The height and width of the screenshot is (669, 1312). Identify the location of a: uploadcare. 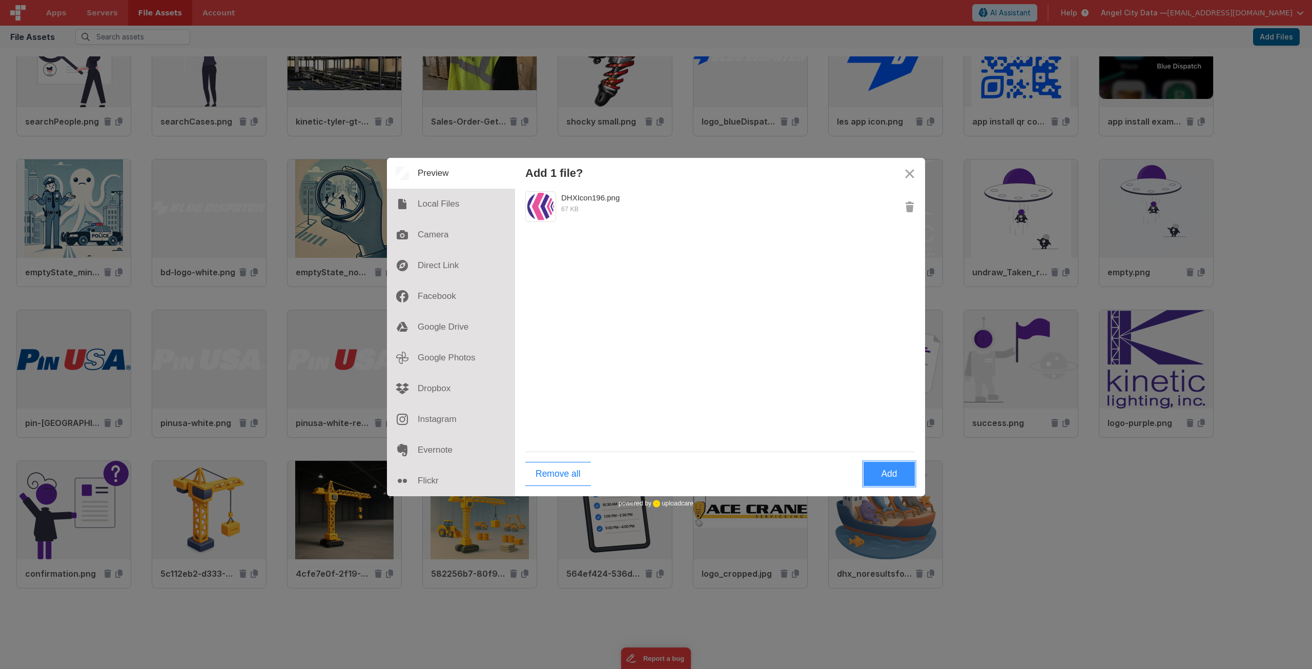
(672, 503).